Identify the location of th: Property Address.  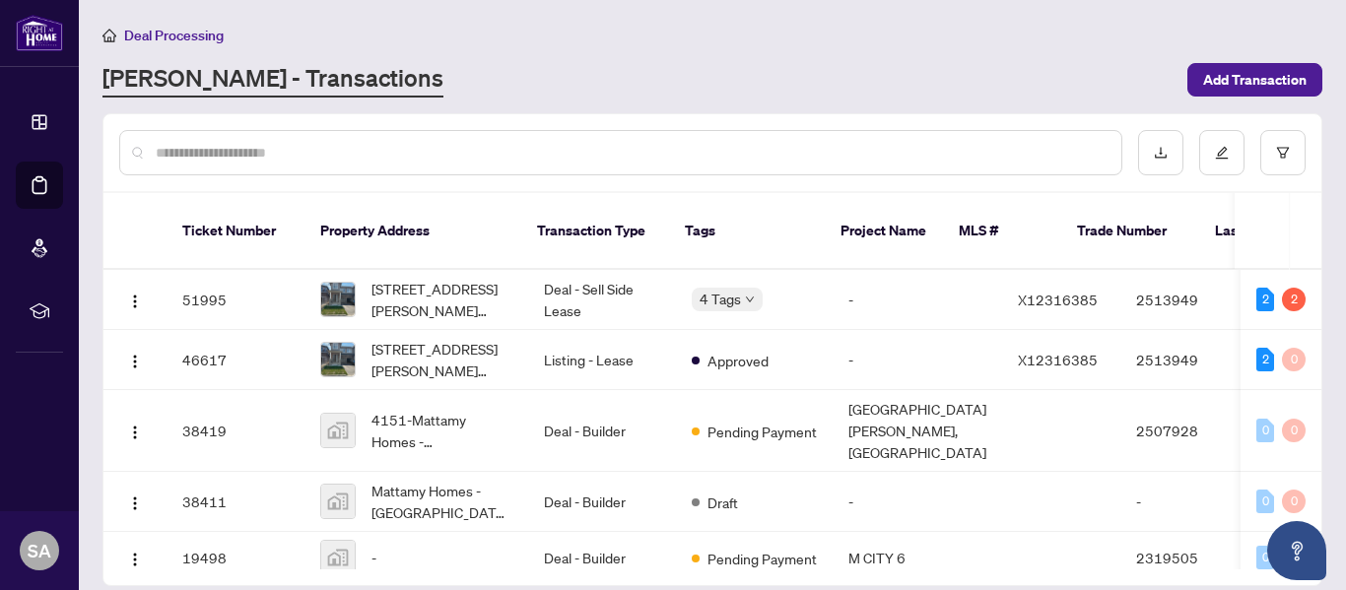
(413, 232).